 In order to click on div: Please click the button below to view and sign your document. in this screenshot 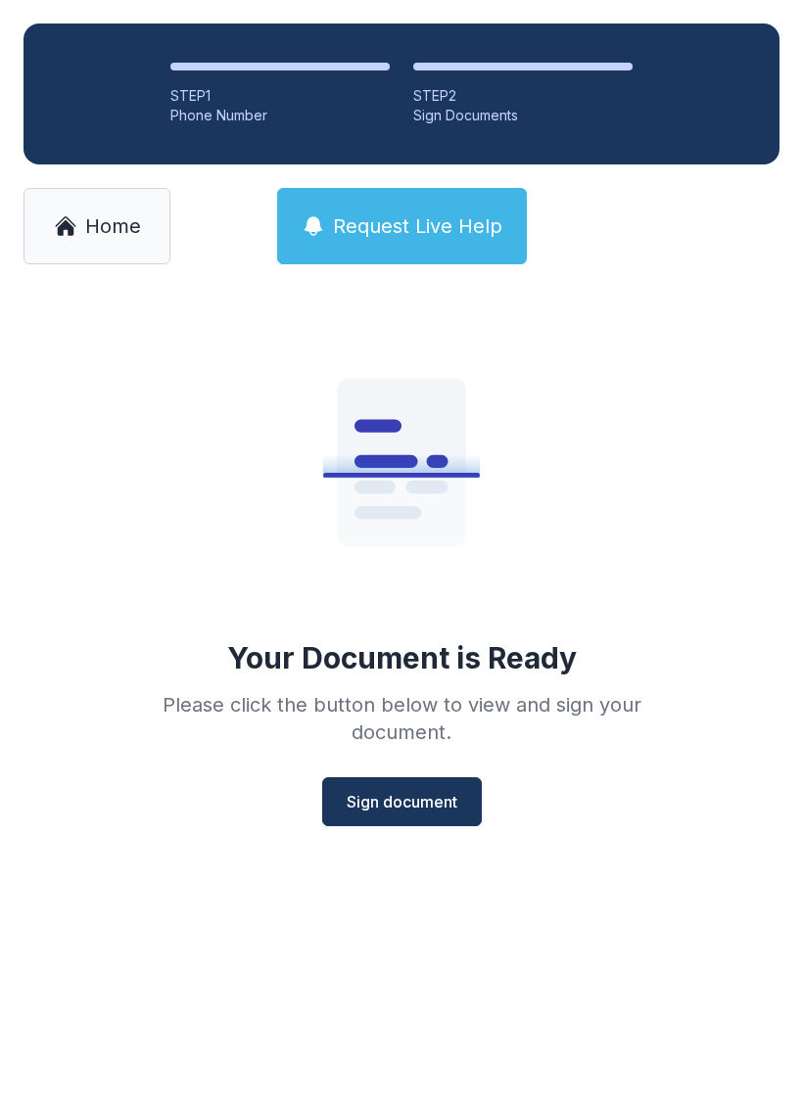, I will do `click(401, 719)`.